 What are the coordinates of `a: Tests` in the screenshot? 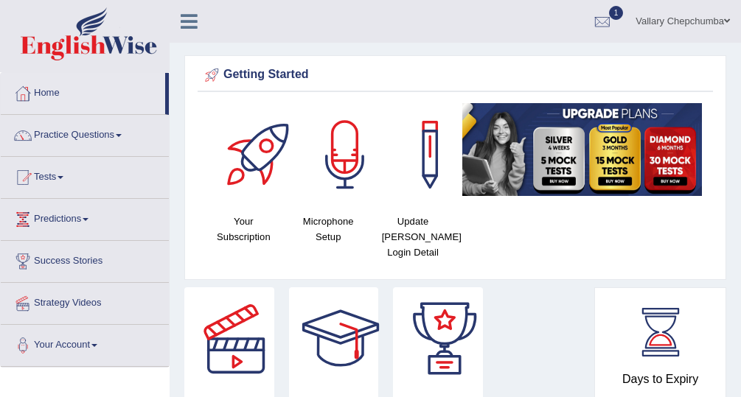 It's located at (85, 175).